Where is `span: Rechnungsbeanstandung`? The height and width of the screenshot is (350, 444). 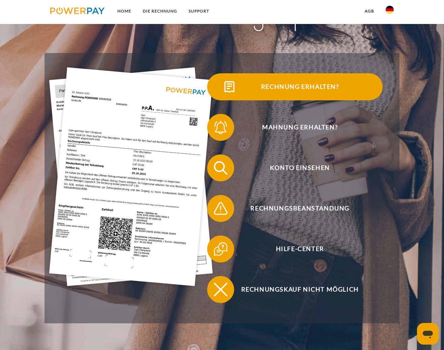
span: Rechnungsbeanstandung is located at coordinates (300, 208).